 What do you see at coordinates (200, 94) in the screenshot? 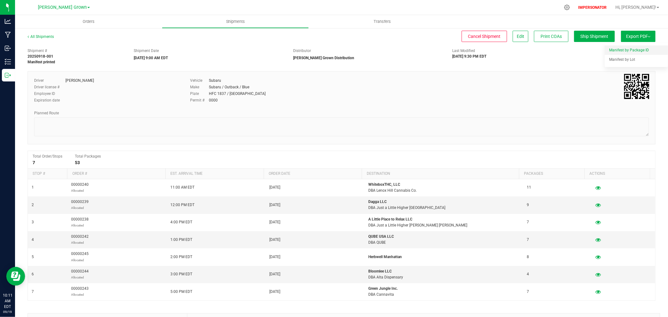
I see `label: Plate` at bounding box center [200, 94].